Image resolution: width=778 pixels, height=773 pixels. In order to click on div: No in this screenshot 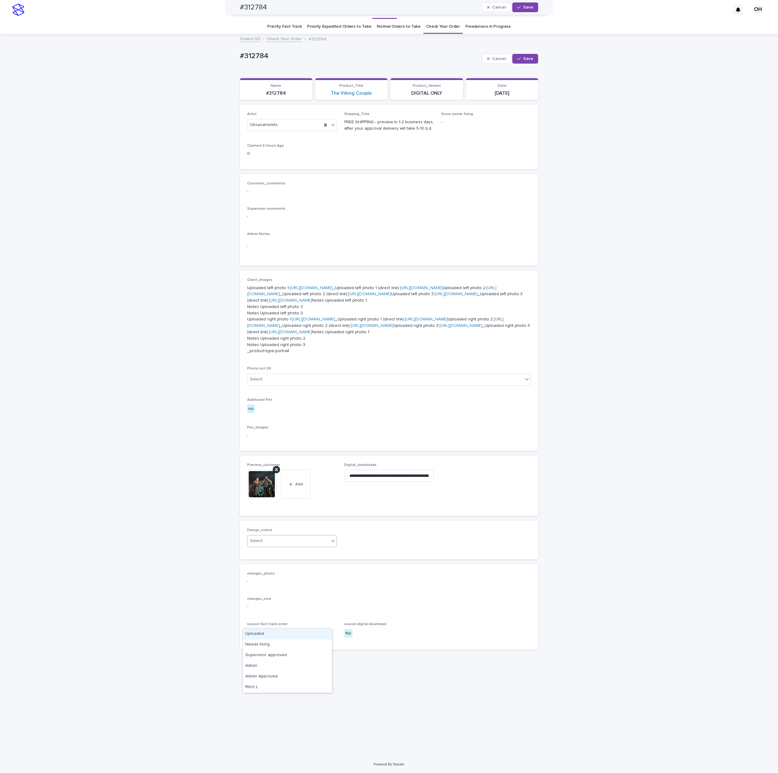, I will do `click(348, 633)`.